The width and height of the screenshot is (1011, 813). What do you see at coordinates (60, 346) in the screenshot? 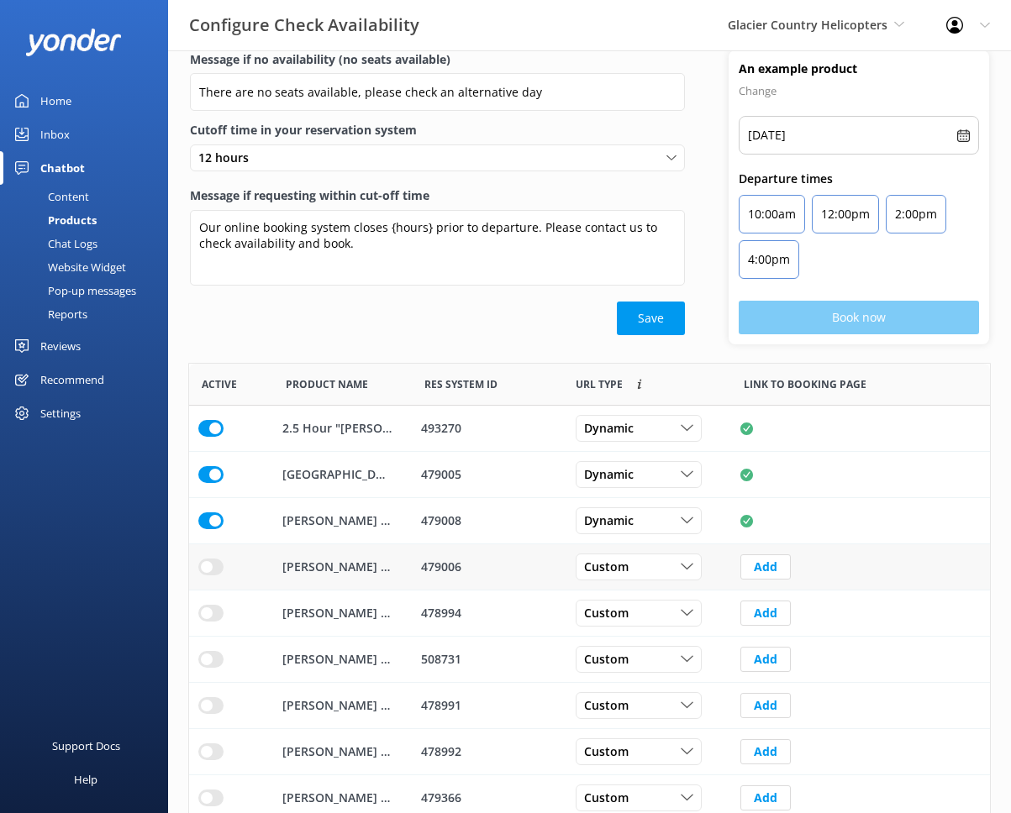
I see `div: Reviews` at bounding box center [60, 346].